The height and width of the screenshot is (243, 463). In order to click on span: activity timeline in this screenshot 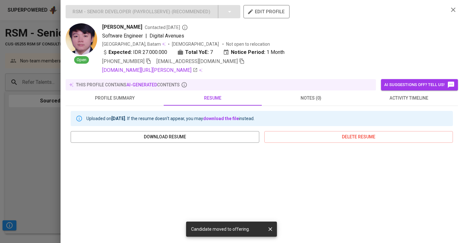, I will do `click(409, 98)`.